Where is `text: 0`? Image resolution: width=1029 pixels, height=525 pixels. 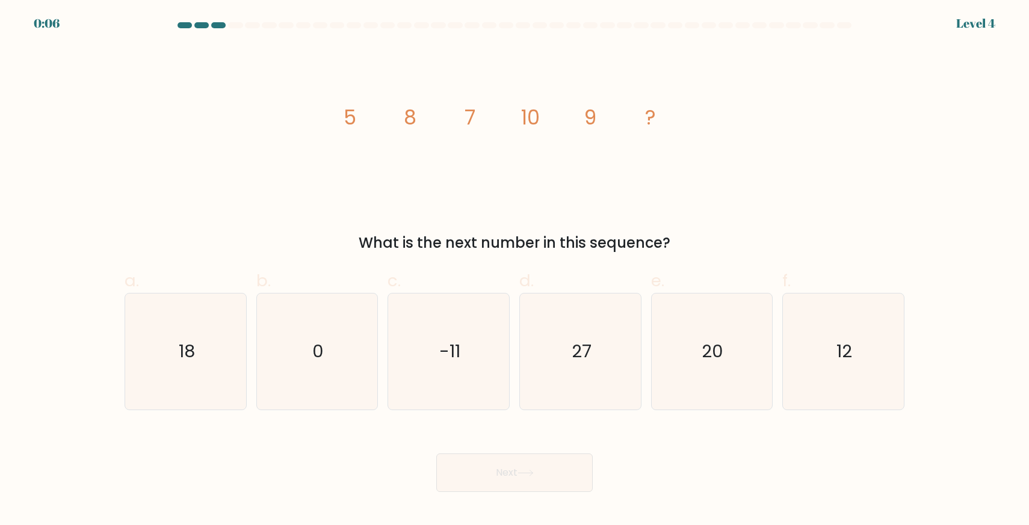 text: 0 is located at coordinates (318, 352).